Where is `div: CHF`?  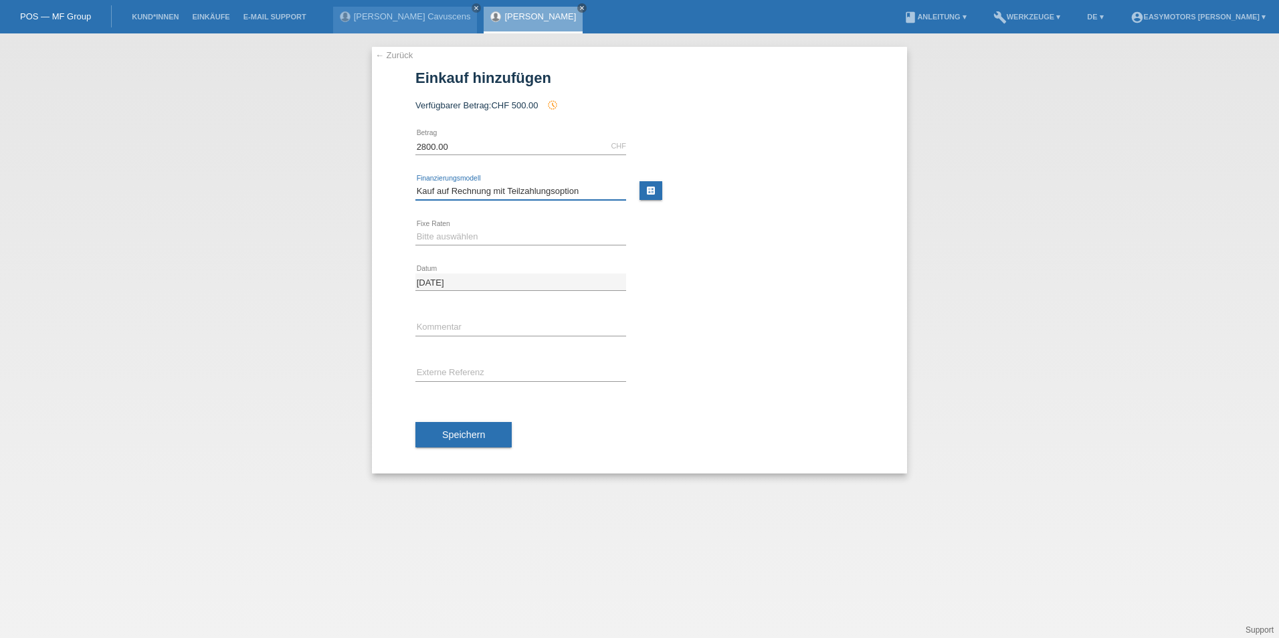
div: CHF is located at coordinates (618, 146).